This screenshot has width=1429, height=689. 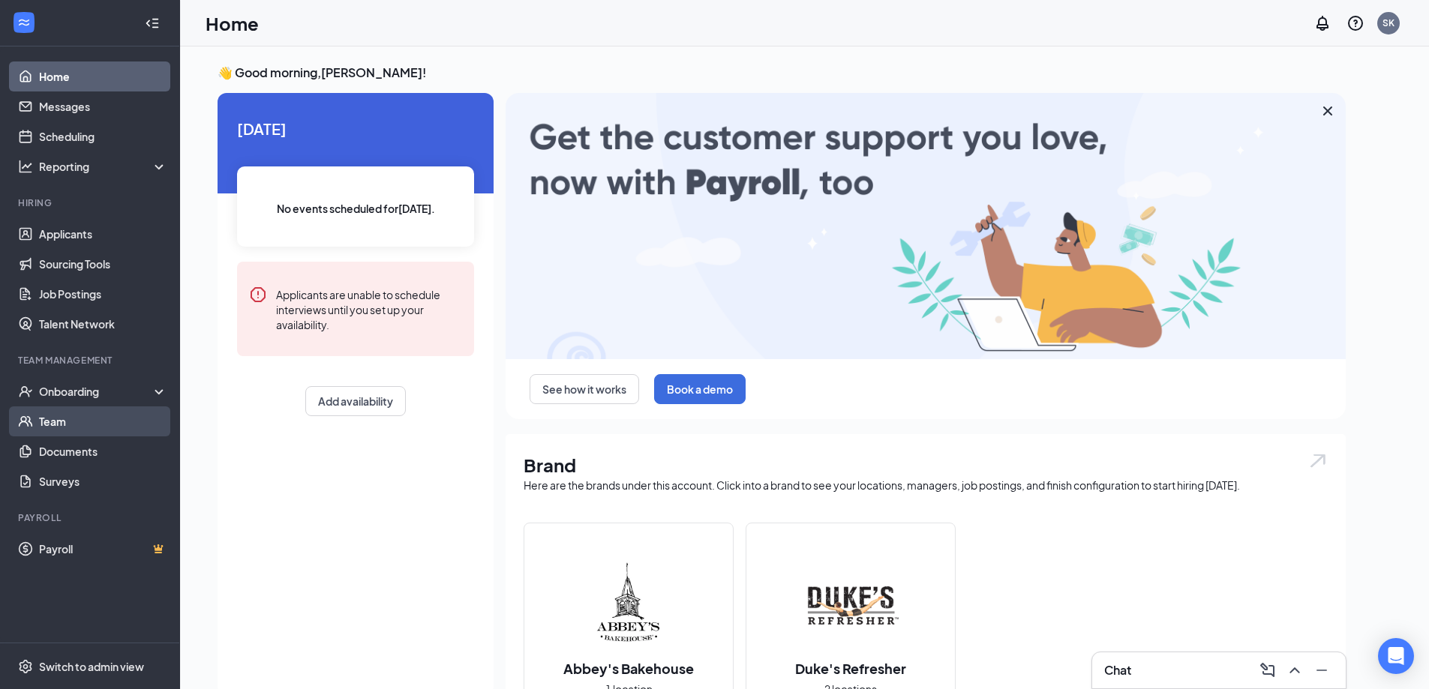 What do you see at coordinates (1321, 670) in the screenshot?
I see `svg: Minimize` at bounding box center [1321, 670].